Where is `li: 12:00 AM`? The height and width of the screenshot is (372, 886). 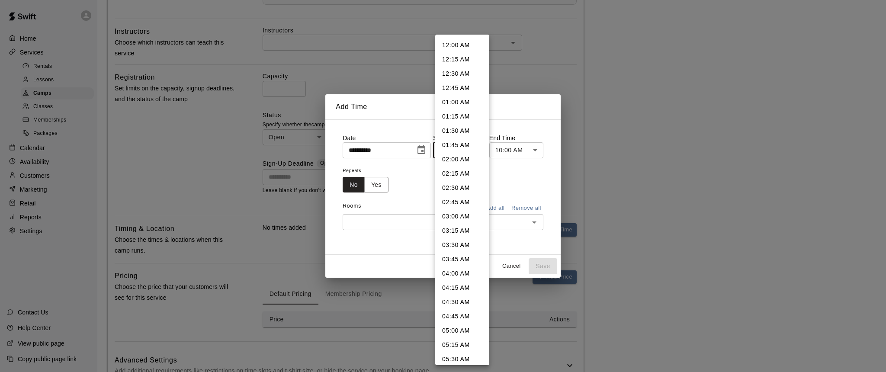 li: 12:00 AM is located at coordinates (462, 45).